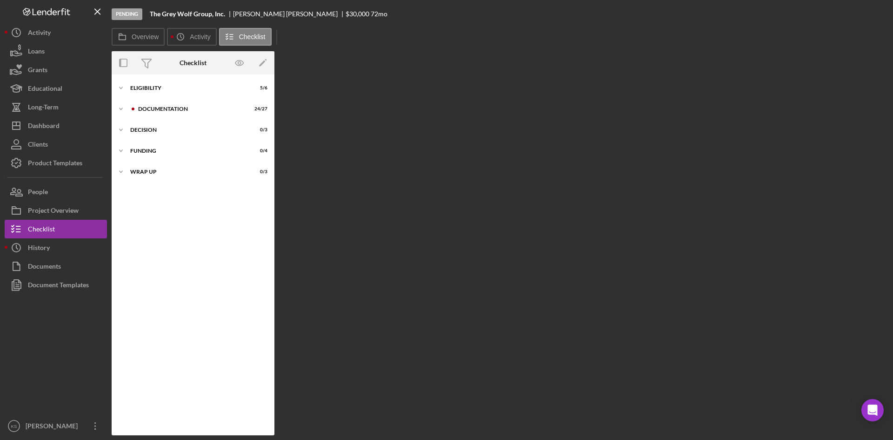 Image resolution: width=893 pixels, height=440 pixels. I want to click on a: Grants, so click(56, 70).